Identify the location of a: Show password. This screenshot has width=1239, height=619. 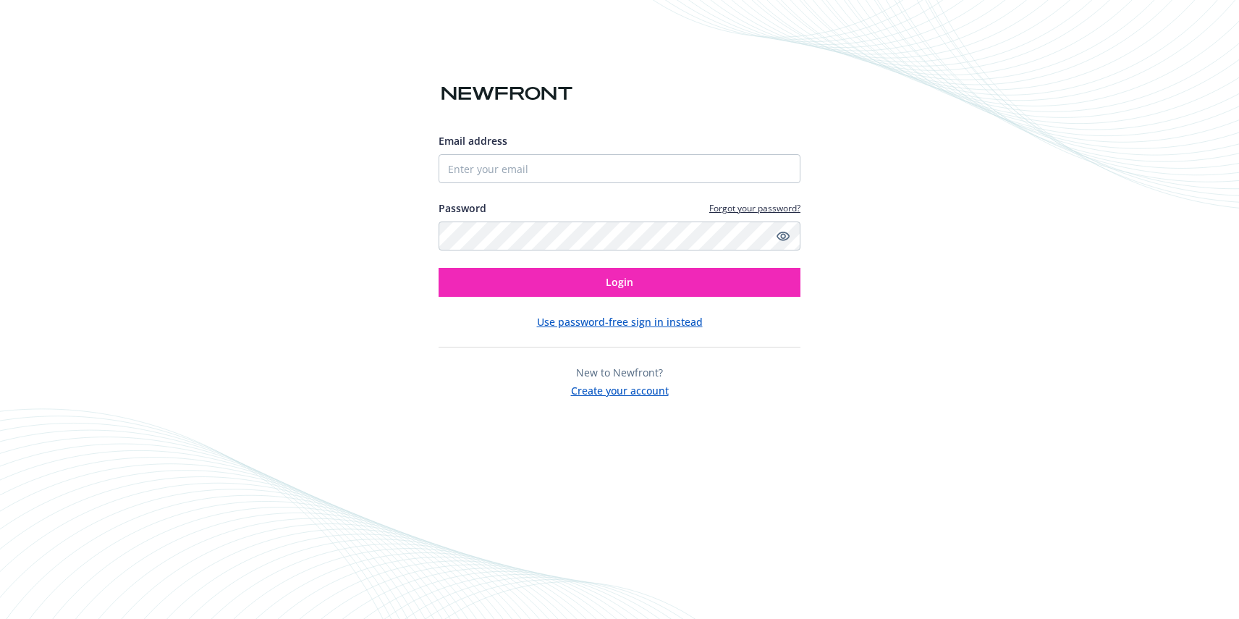
(783, 236).